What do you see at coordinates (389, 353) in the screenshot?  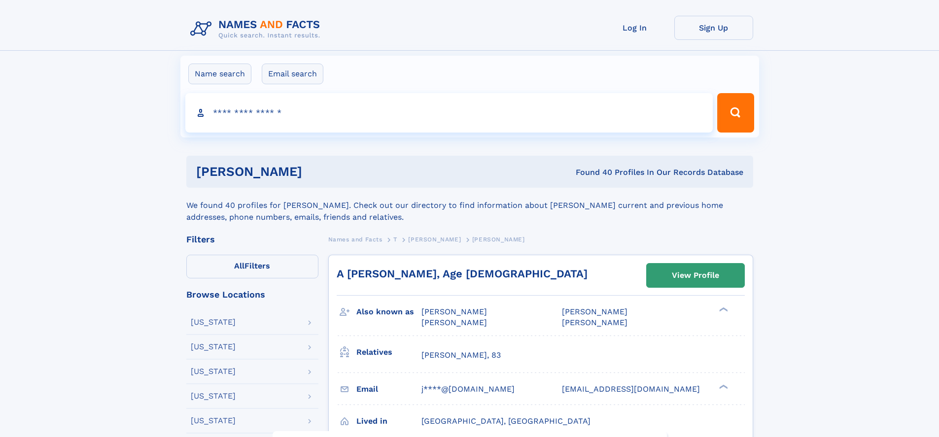 I see `h3: Relatives` at bounding box center [389, 353].